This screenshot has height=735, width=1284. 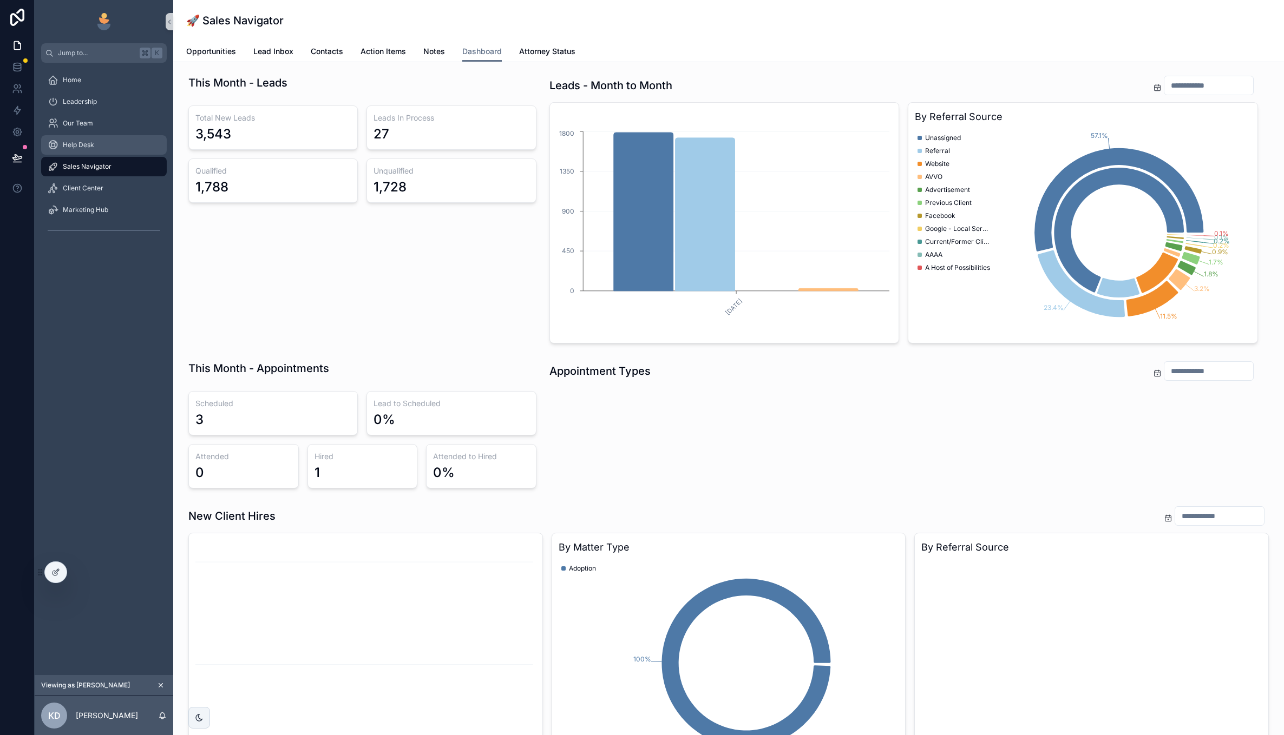 What do you see at coordinates (86, 210) in the screenshot?
I see `span: Marketing Hub` at bounding box center [86, 210].